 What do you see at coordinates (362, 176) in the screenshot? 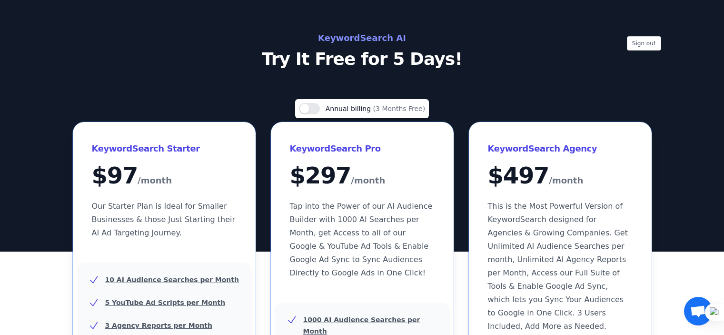
I see `div: $ 297` at bounding box center [362, 176].